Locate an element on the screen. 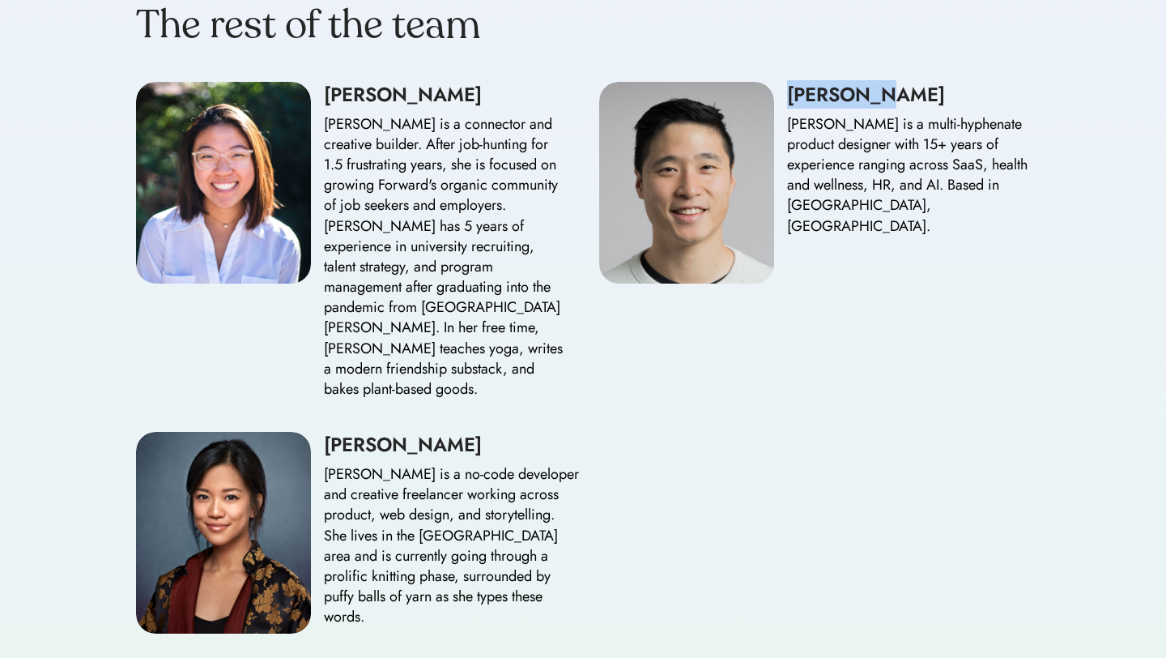 This screenshot has height=658, width=1166. img: portrait-flau.jpg is located at coordinates (687, 182).